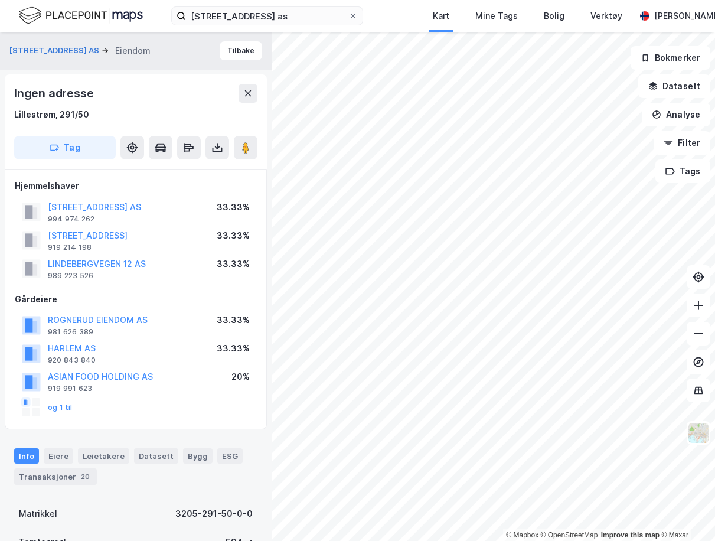 This screenshot has width=715, height=541. Describe the element at coordinates (607, 16) in the screenshot. I see `div: Verktøy` at that location.